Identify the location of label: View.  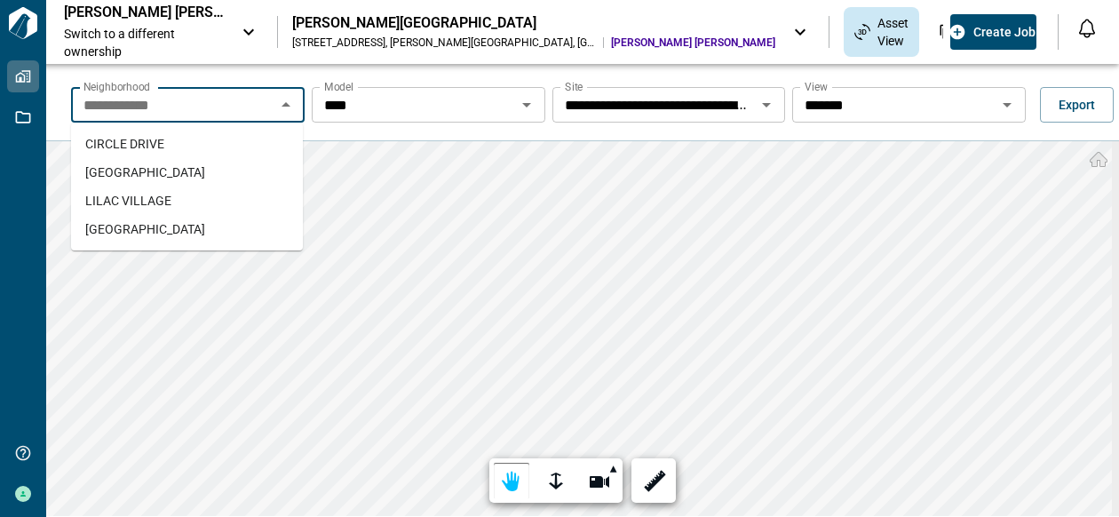
(816, 86).